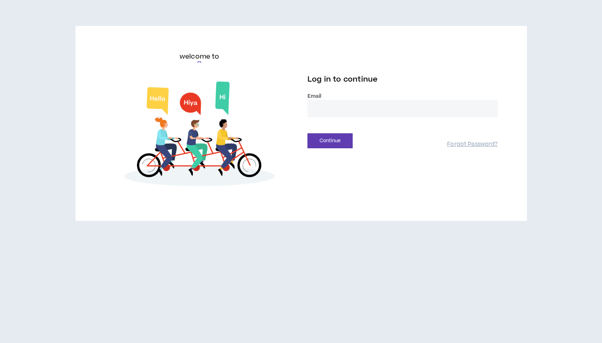  I want to click on a: Forgot Password?, so click(472, 144).